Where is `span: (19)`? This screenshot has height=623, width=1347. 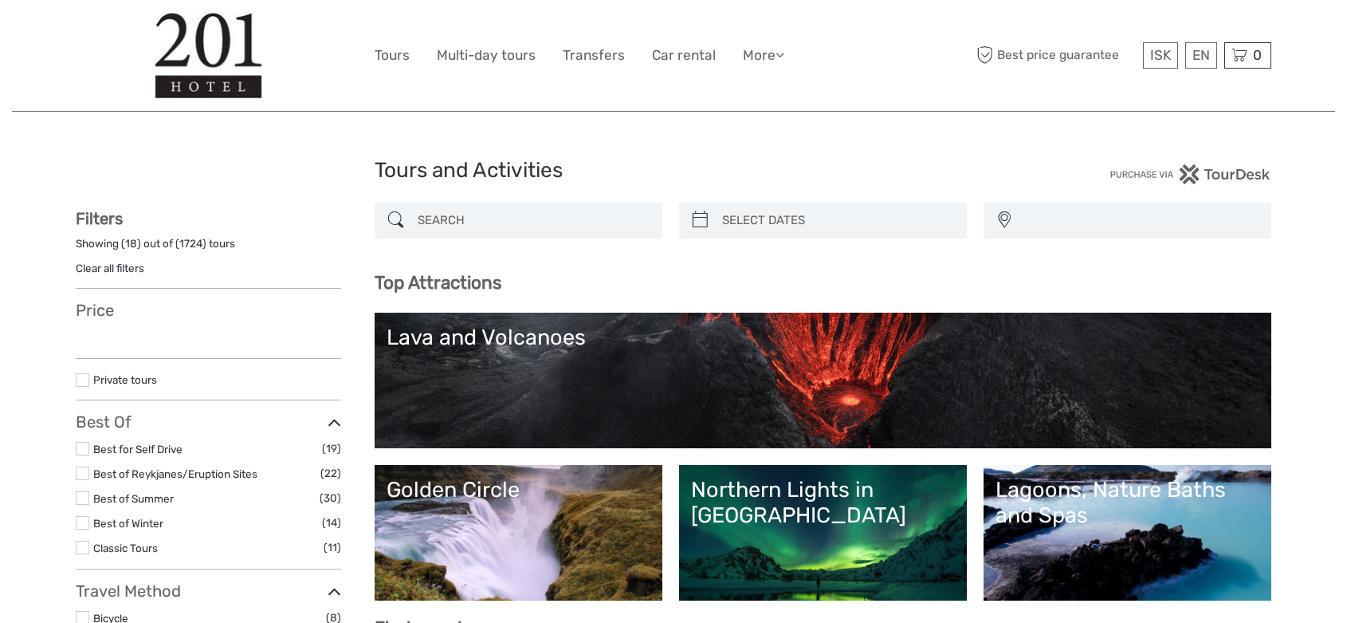 span: (19) is located at coordinates (332, 448).